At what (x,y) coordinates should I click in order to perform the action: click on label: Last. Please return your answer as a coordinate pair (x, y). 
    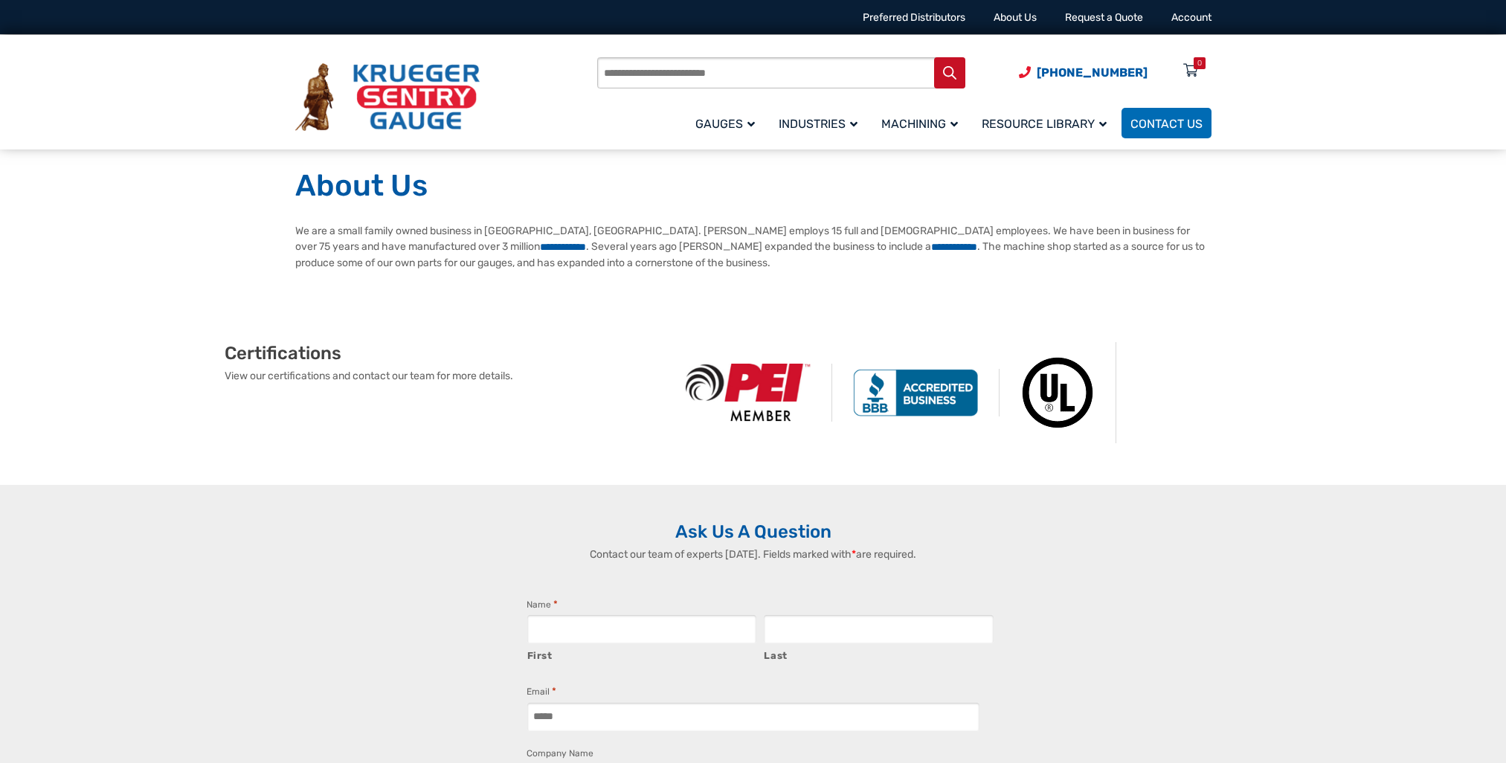
    Looking at the image, I should click on (878, 654).